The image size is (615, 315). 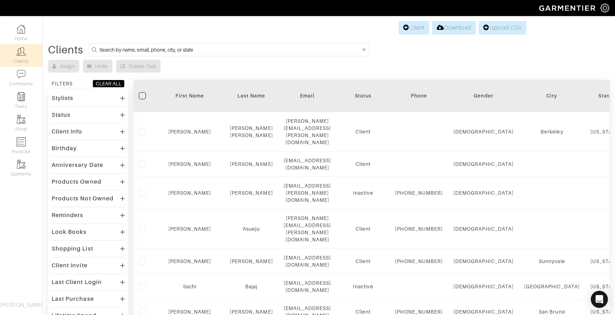 What do you see at coordinates (21, 74) in the screenshot?
I see `img: comment-icon-a0a6a9ef722e966f86d9cbdc48e553b5cf19dbc54f86b18d962a5391bc8f6eb6.png` at bounding box center [21, 74].